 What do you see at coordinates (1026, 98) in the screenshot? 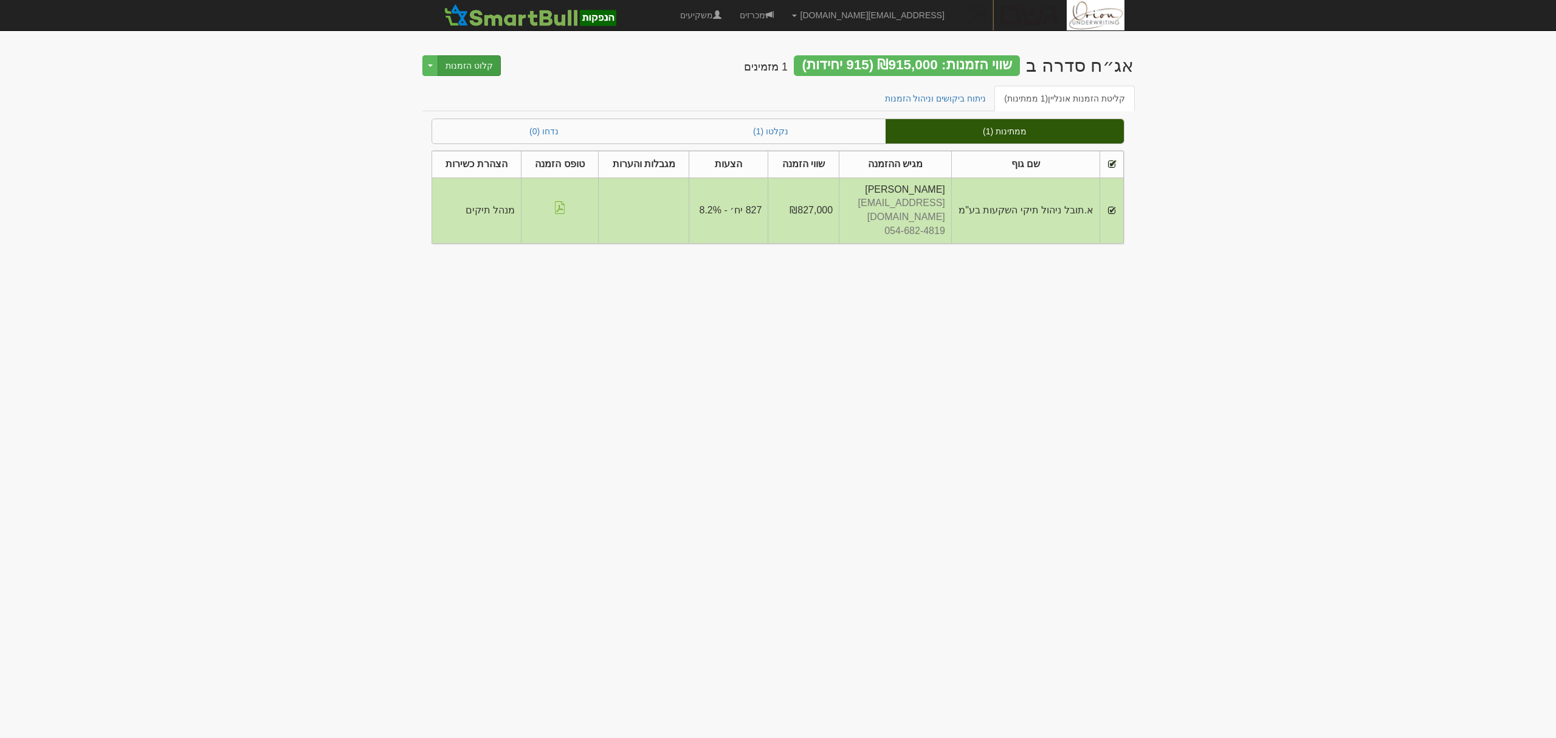
I see `span: (1 ממתינות)` at bounding box center [1026, 98].